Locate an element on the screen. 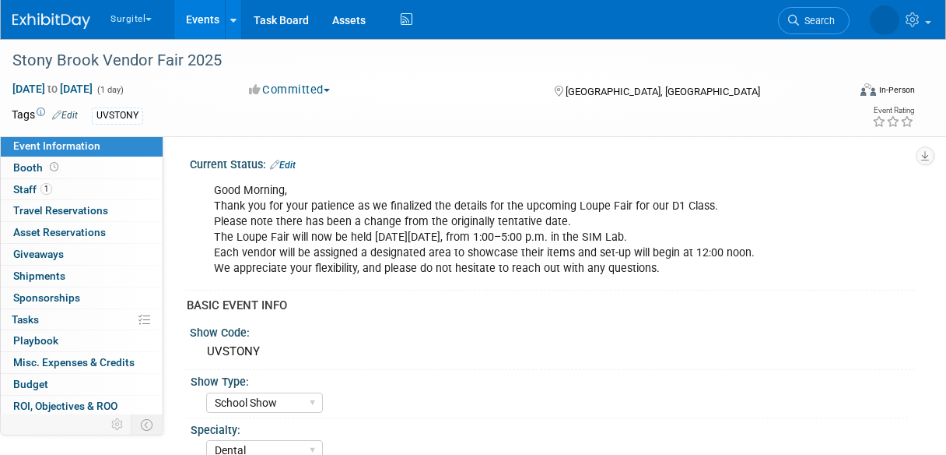 The width and height of the screenshot is (946, 455). div: Show Code: is located at coordinates (553, 330).